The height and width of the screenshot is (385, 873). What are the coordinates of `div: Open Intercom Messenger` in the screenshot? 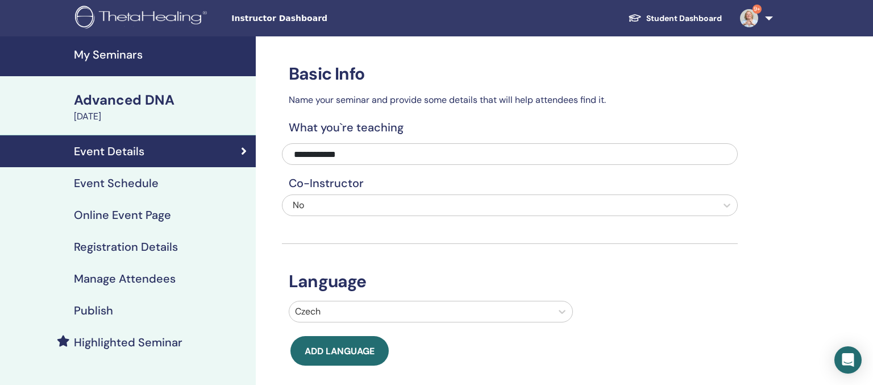 It's located at (848, 360).